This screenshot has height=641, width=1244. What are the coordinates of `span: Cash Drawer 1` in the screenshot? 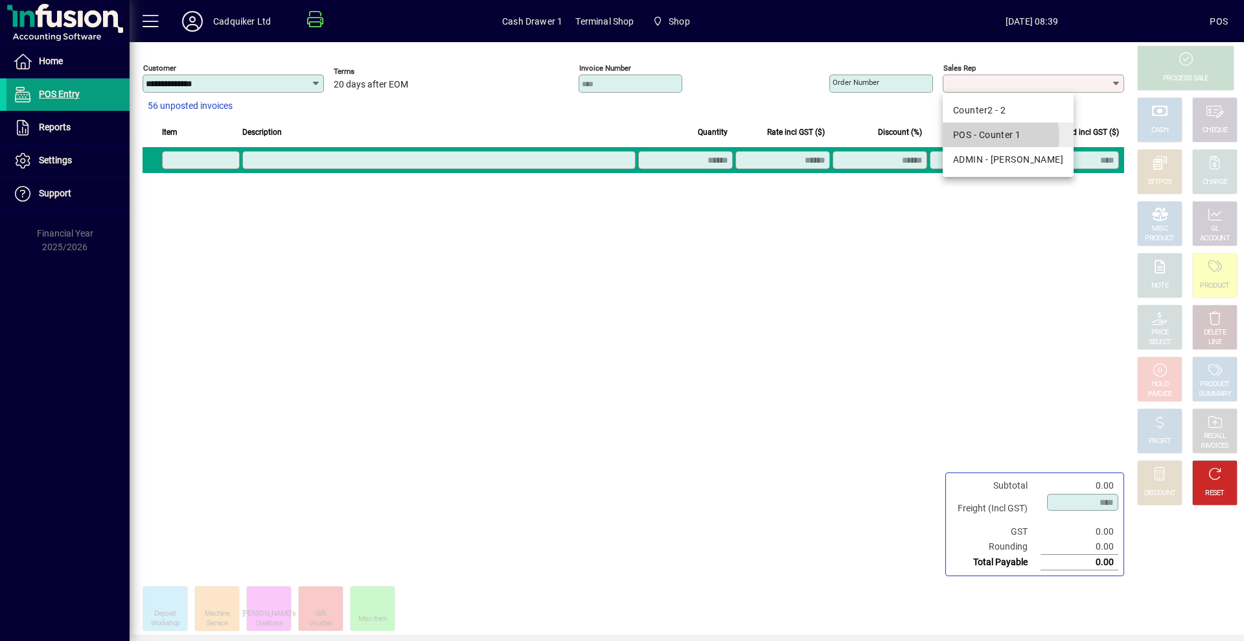 It's located at (532, 21).